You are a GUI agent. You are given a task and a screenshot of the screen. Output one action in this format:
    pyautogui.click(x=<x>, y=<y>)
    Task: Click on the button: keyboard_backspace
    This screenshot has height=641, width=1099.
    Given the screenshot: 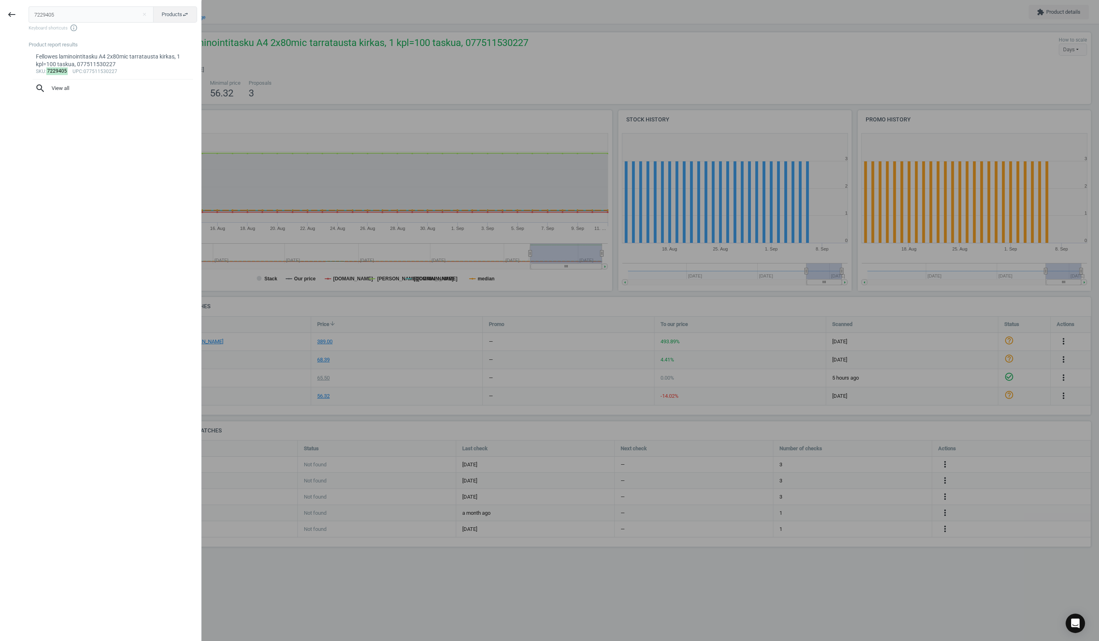 What is the action you would take?
    pyautogui.click(x=12, y=15)
    